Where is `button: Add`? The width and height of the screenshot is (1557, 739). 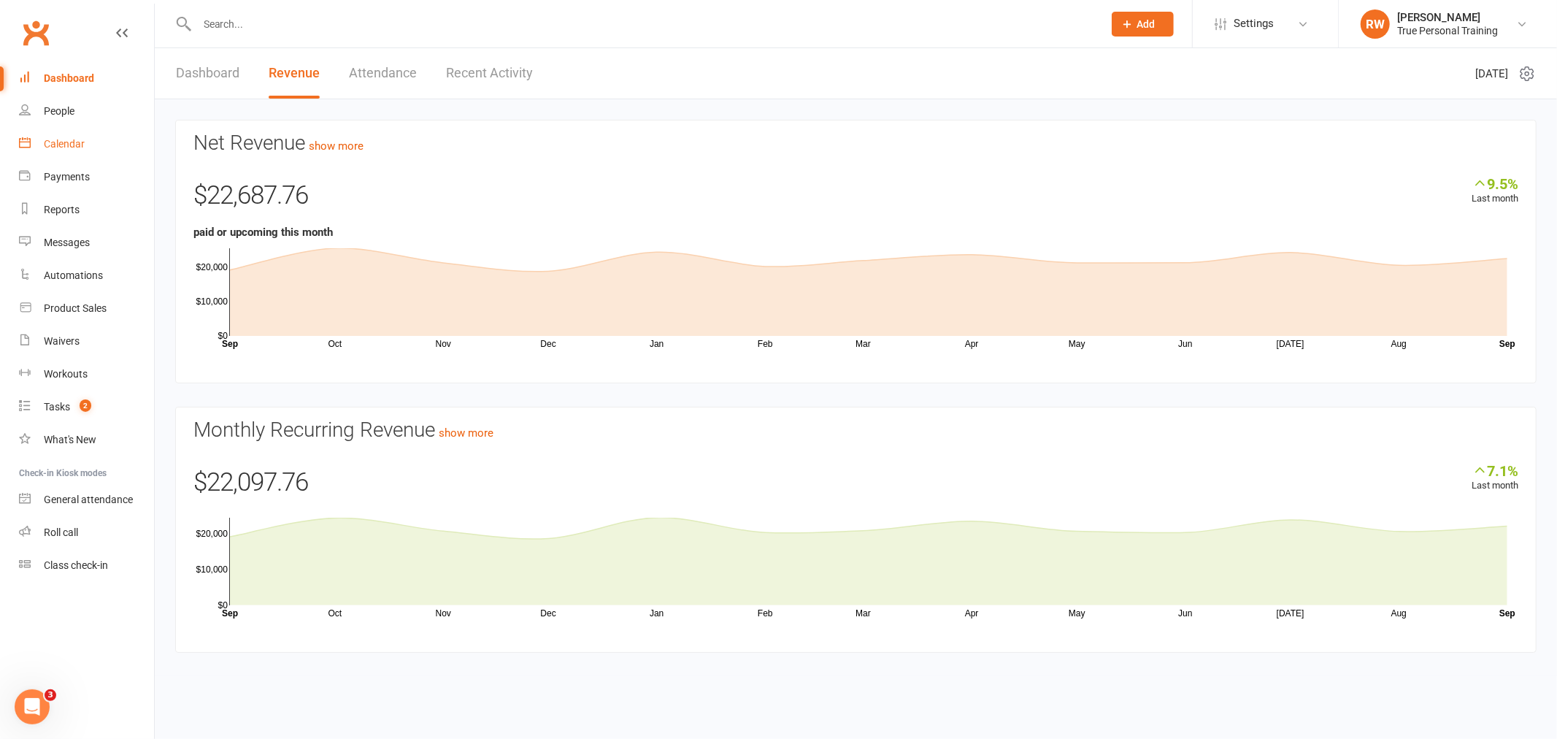 button: Add is located at coordinates (1143, 24).